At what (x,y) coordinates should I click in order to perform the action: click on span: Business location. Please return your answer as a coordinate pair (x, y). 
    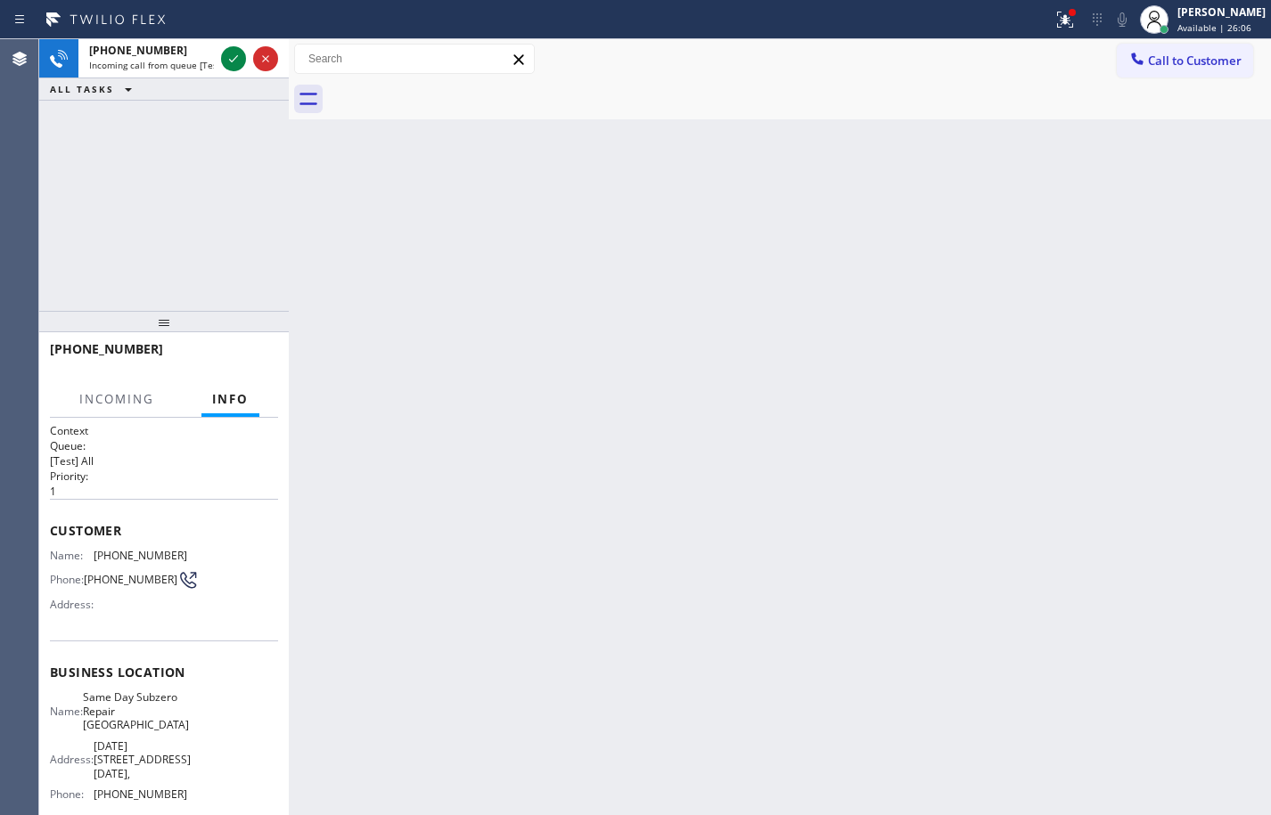
    Looking at the image, I should click on (164, 672).